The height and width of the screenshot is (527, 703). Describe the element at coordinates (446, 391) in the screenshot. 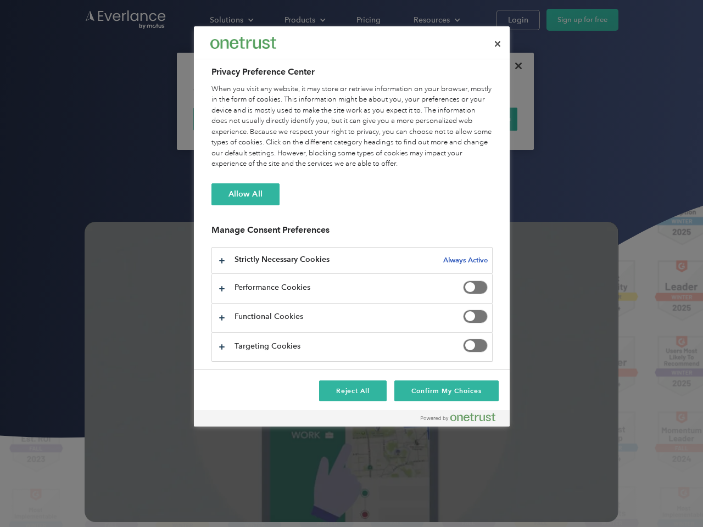

I see `button: Confirm My Choices` at that location.